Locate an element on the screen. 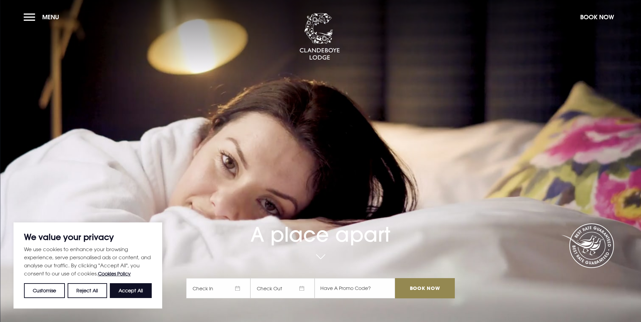 This screenshot has height=322, width=641. img: Clandeboye Lodge is located at coordinates (320, 37).